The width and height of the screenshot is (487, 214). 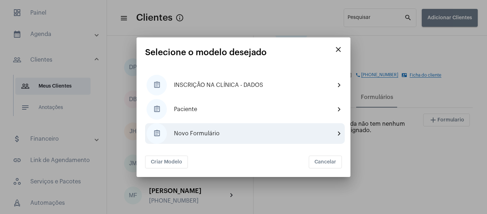 What do you see at coordinates (167, 162) in the screenshot?
I see `button: Criar Modelo` at bounding box center [167, 162].